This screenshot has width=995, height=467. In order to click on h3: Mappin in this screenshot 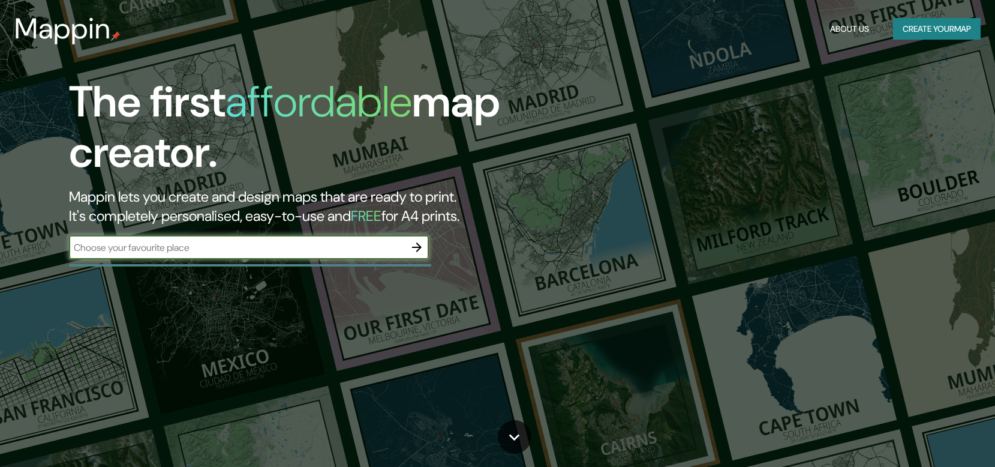, I will do `click(62, 29)`.